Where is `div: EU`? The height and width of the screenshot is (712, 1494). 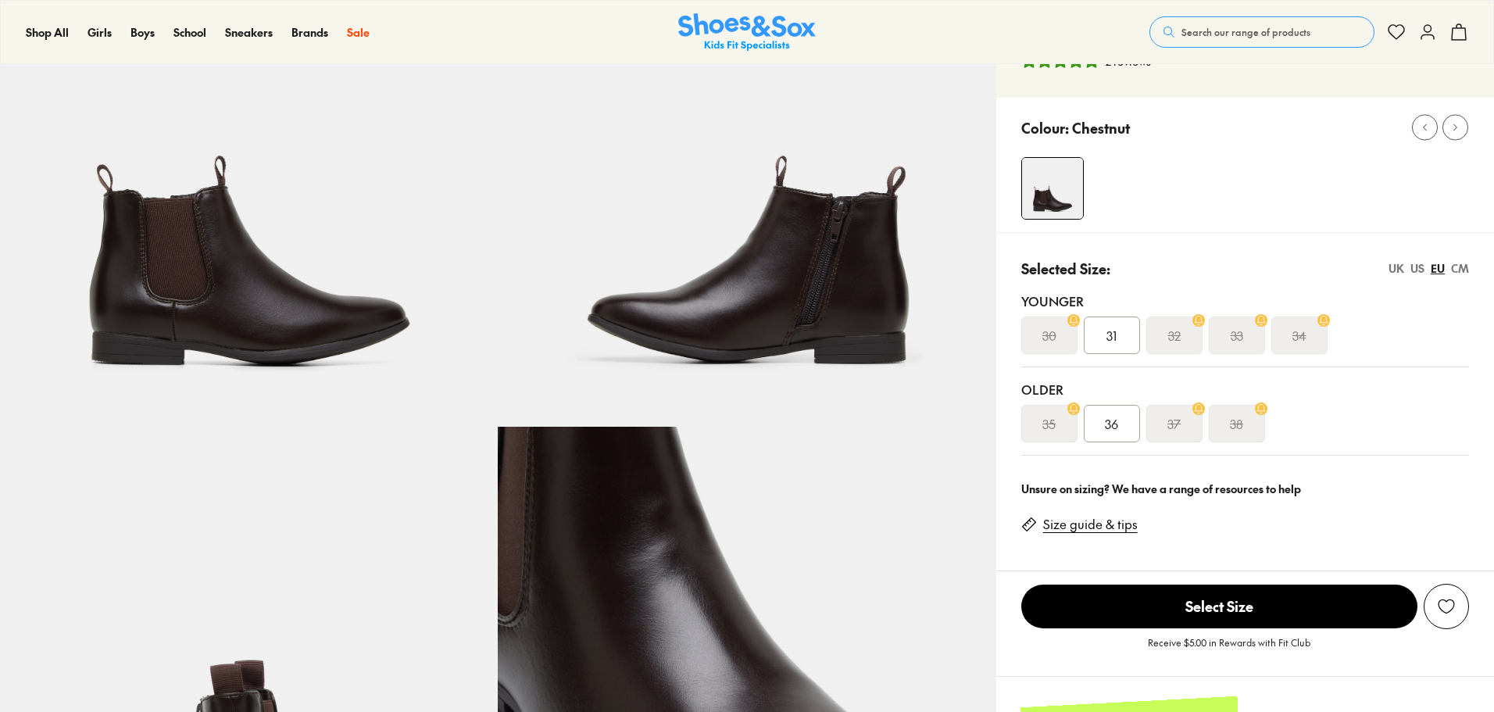
div: EU is located at coordinates (1438, 268).